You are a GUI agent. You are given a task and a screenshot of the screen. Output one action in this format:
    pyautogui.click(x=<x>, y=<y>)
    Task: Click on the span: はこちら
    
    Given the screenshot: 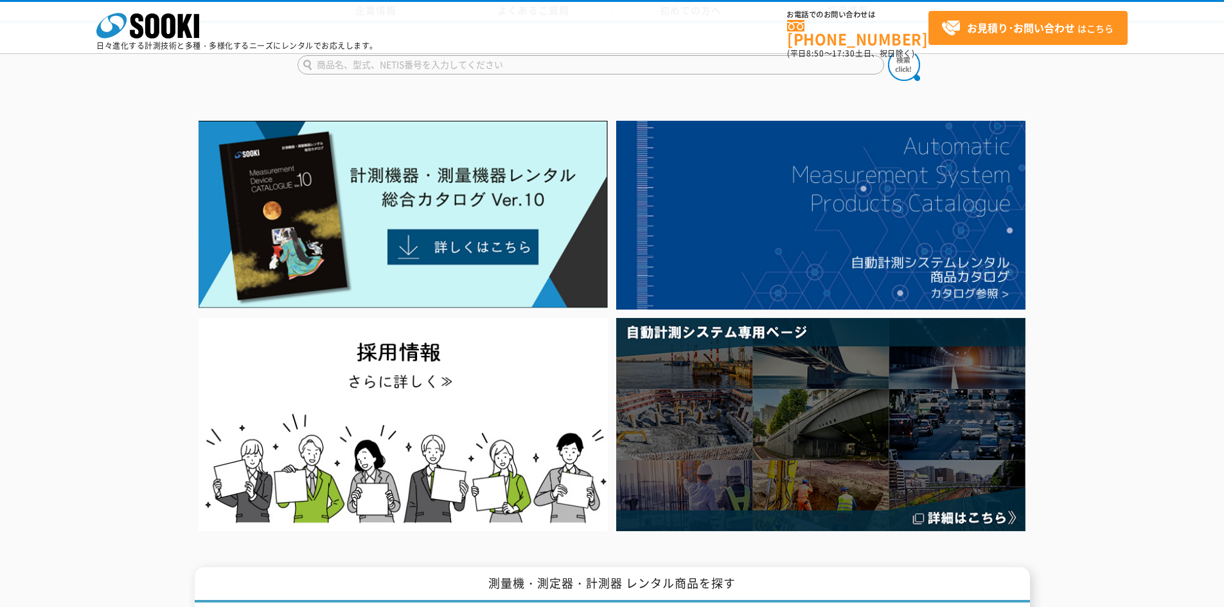 What is the action you would take?
    pyautogui.click(x=1027, y=28)
    